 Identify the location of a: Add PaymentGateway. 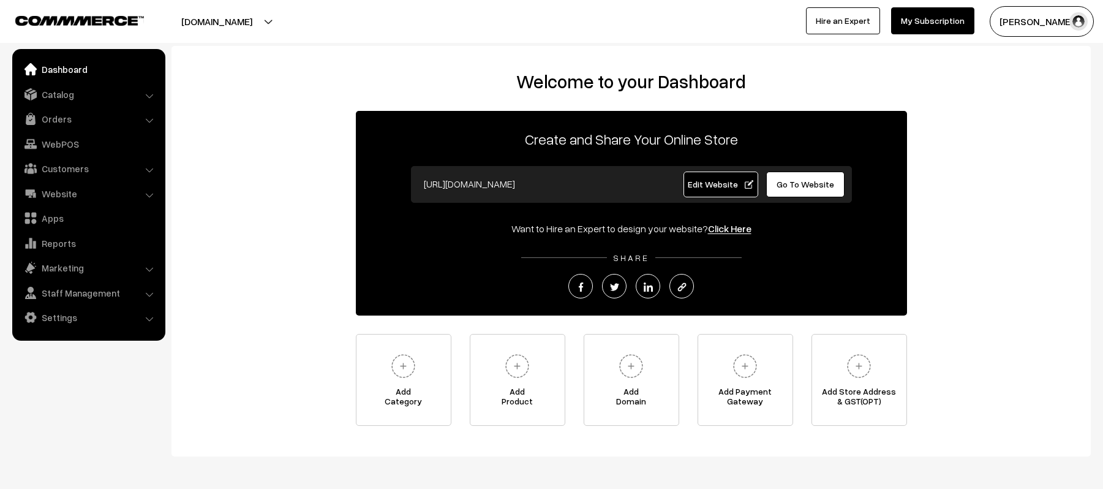
(745, 380).